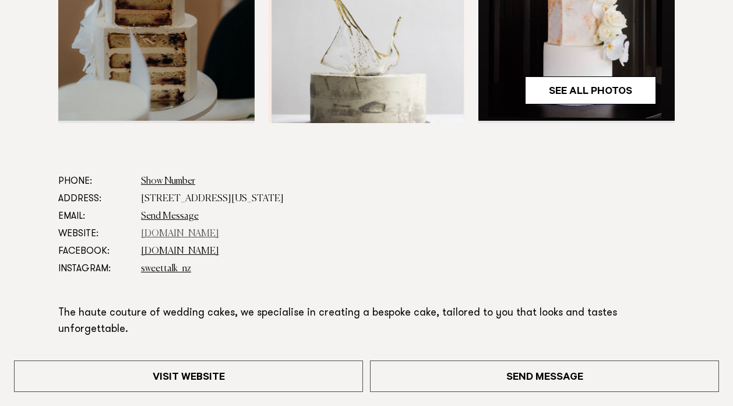  I want to click on dt: Email:, so click(95, 216).